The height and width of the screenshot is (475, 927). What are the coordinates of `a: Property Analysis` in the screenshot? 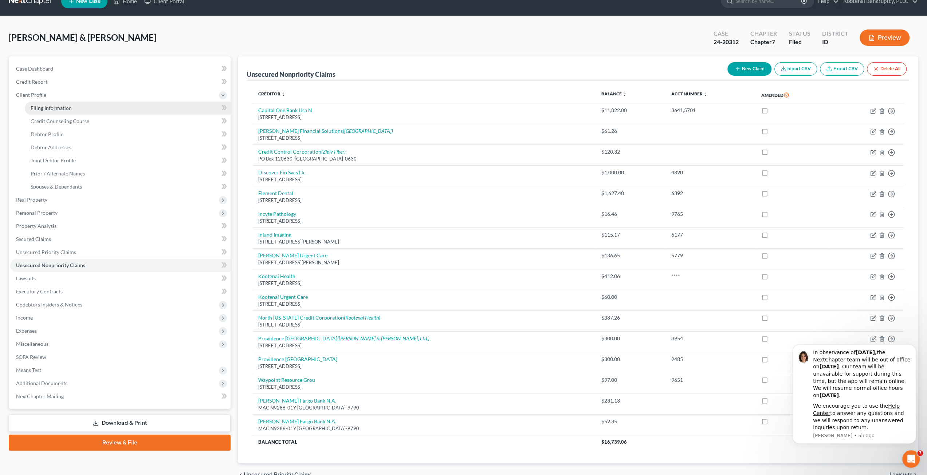 It's located at (120, 226).